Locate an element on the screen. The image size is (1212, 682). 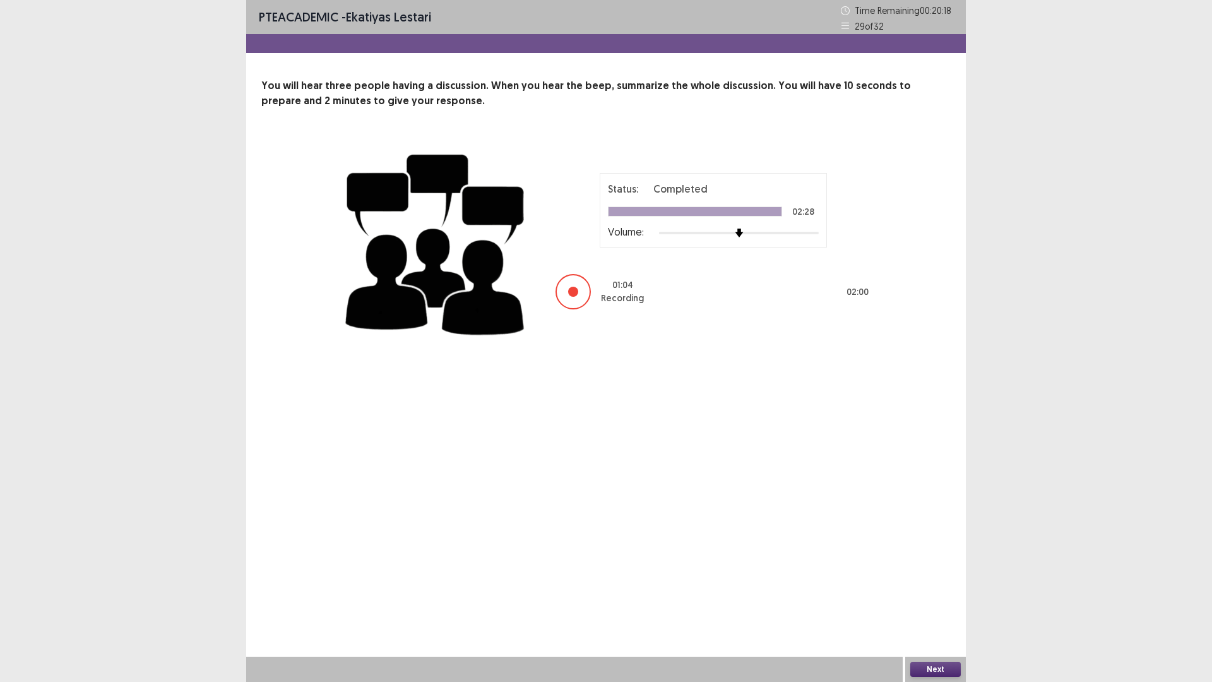
p: 29 of 32 is located at coordinates (869, 26).